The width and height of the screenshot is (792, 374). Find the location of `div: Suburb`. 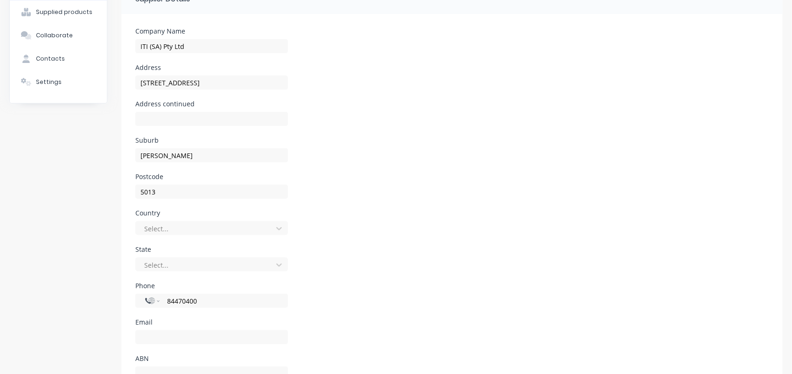

div: Suburb is located at coordinates (211, 140).